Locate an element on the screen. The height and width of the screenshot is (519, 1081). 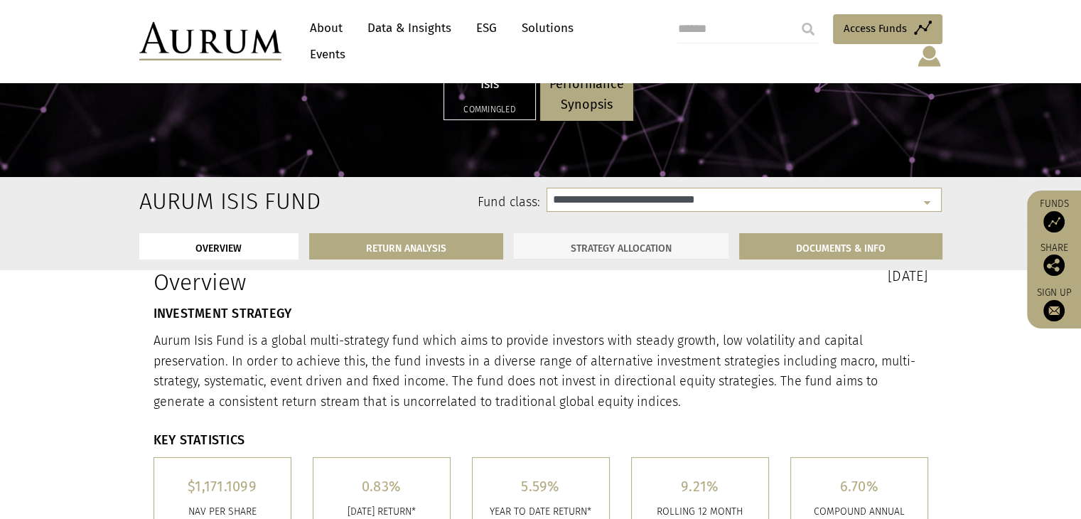
img: Sign up to our newsletter is located at coordinates (1054, 311).